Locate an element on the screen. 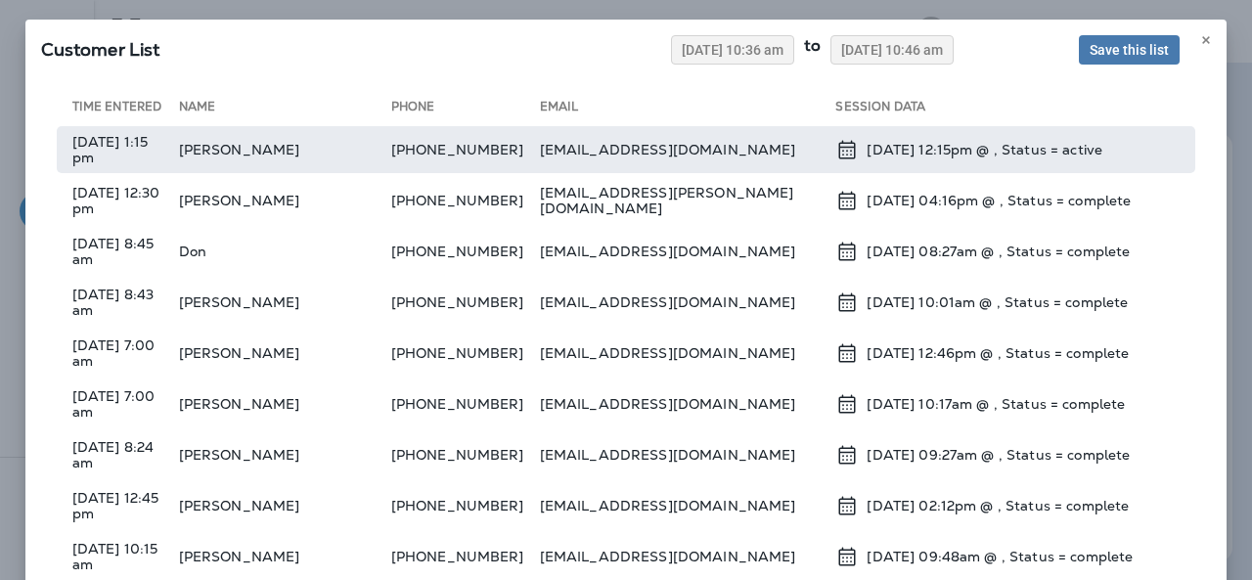  th: Time Entered is located at coordinates (117, 110).